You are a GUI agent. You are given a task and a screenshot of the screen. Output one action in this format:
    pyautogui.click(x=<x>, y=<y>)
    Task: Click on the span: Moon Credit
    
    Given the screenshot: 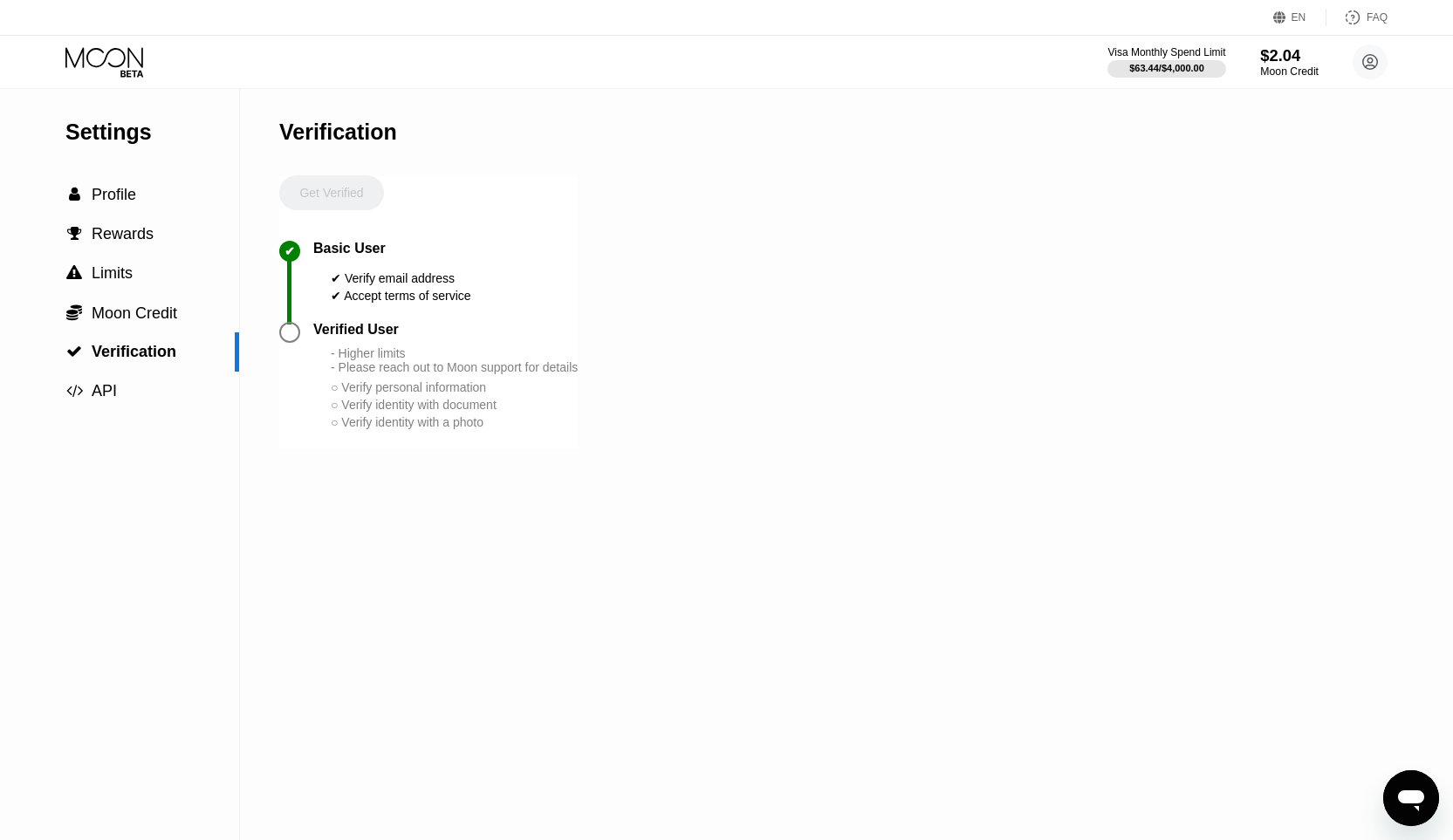 What is the action you would take?
    pyautogui.click(x=135, y=314)
    